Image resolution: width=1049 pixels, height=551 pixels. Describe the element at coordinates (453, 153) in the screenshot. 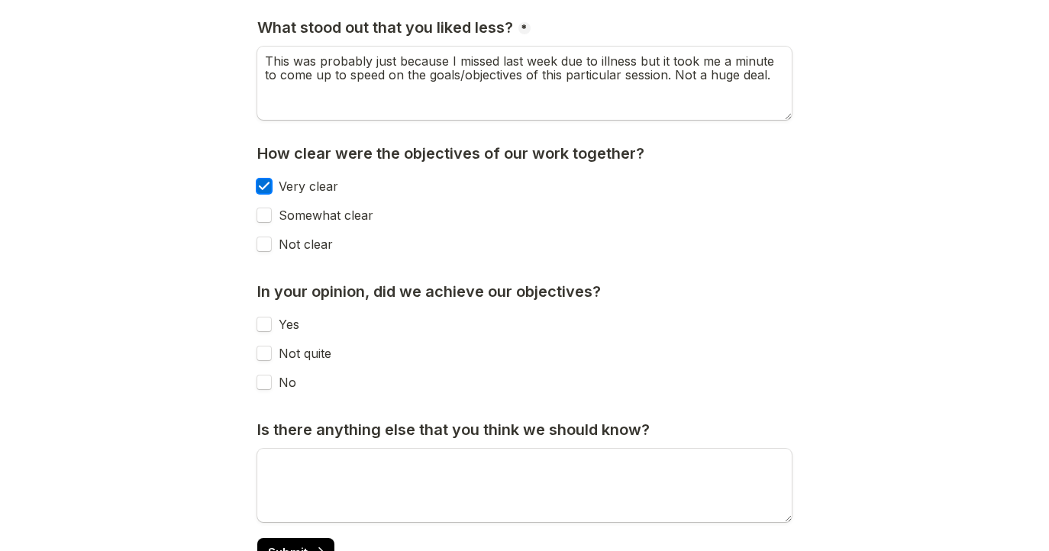

I see `h3: How clear were the objectives of our work together?` at that location.